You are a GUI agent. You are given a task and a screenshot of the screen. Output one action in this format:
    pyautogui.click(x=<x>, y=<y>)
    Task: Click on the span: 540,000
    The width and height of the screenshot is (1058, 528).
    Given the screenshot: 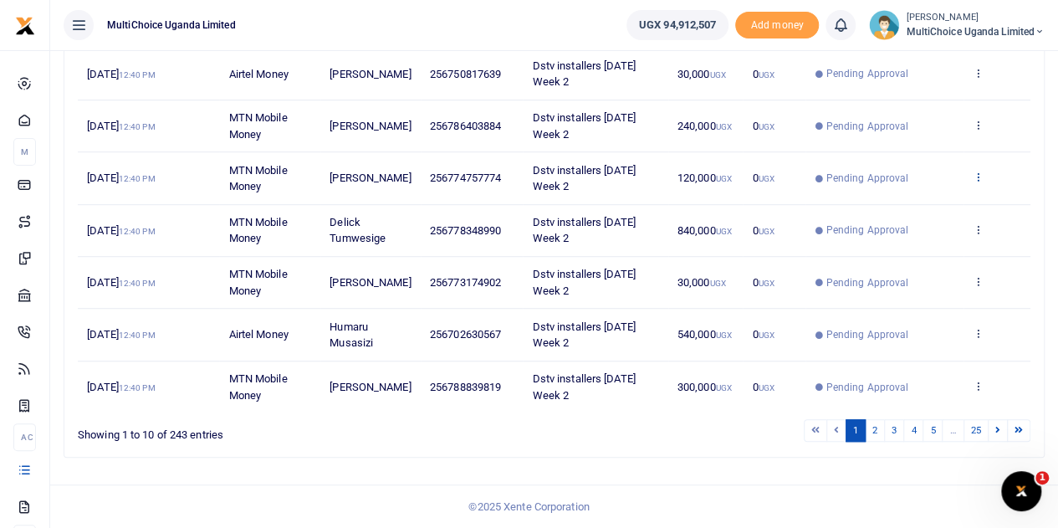 What is the action you would take?
    pyautogui.click(x=704, y=334)
    